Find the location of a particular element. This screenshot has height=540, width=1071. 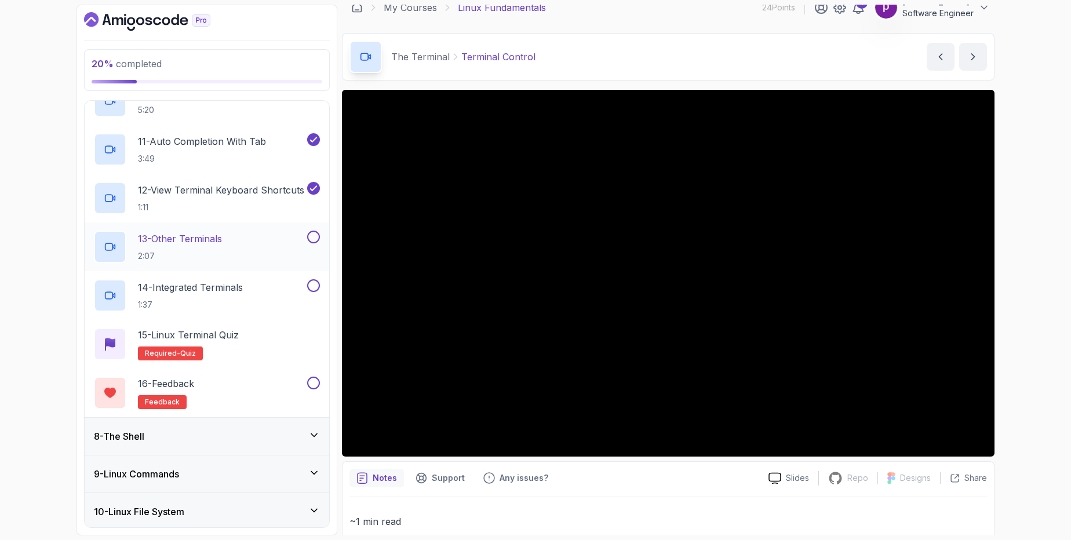

button: Support button is located at coordinates (440, 478).